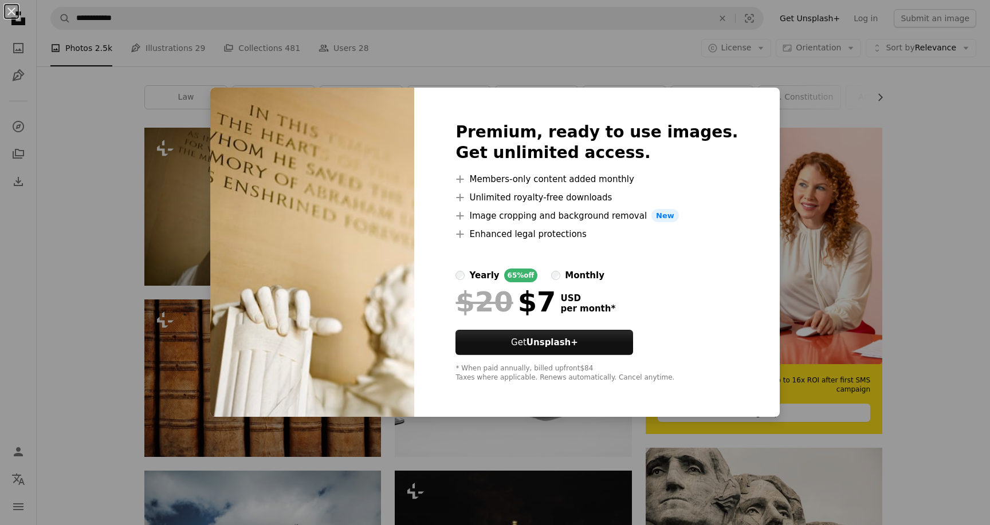 Image resolution: width=990 pixels, height=525 pixels. Describe the element at coordinates (596, 234) in the screenshot. I see `li: Enhanced legal protections` at that location.